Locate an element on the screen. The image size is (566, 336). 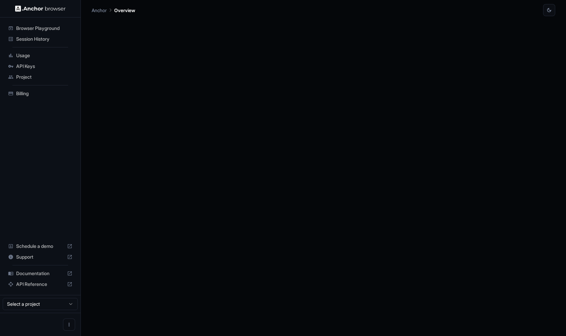
div: Billing is located at coordinates (40, 94).